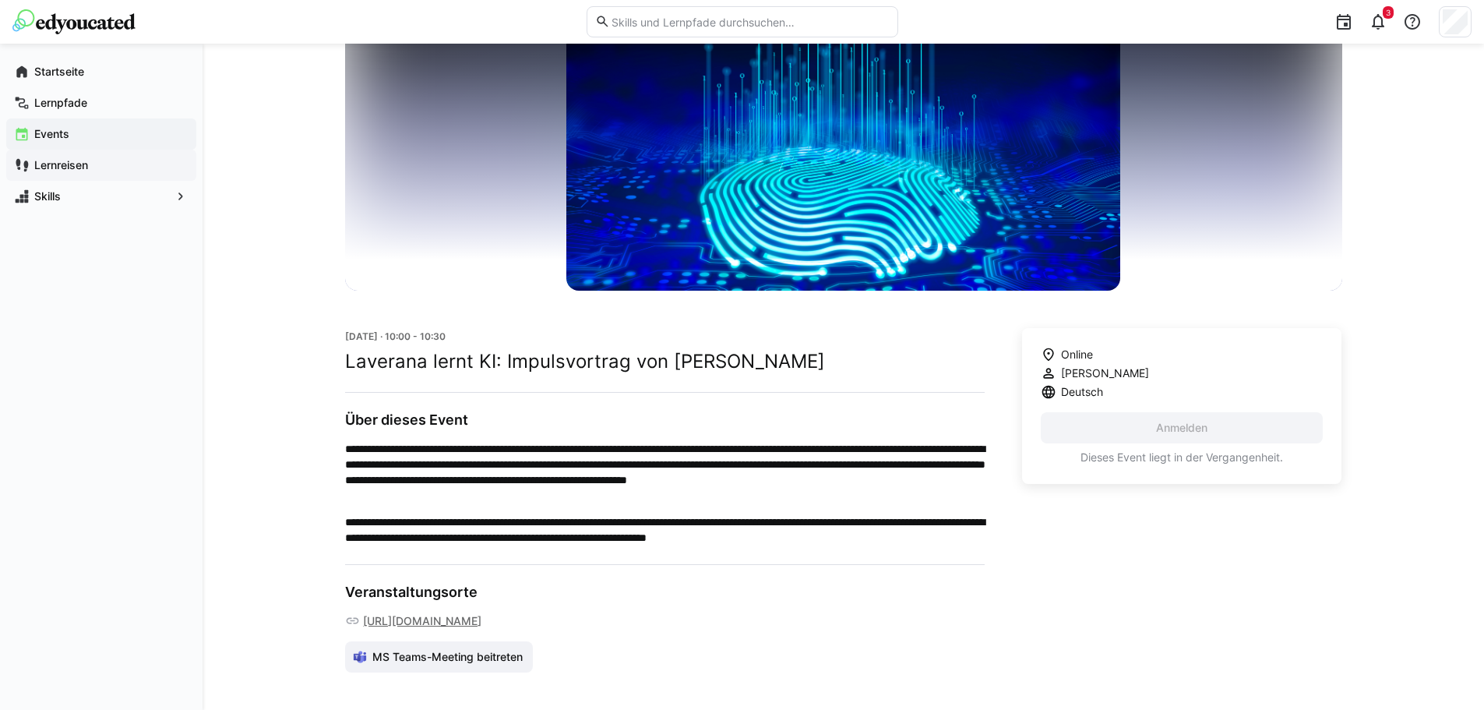 The height and width of the screenshot is (710, 1484). Describe the element at coordinates (750, 22) in the screenshot. I see `input: Skills und Lernpfade durchsuchen…` at that location.